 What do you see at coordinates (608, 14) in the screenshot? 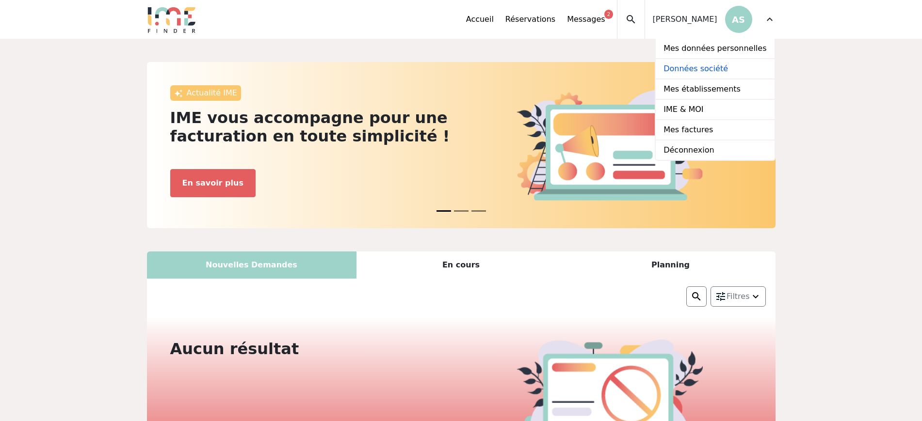
I see `div: 2` at bounding box center [608, 14].